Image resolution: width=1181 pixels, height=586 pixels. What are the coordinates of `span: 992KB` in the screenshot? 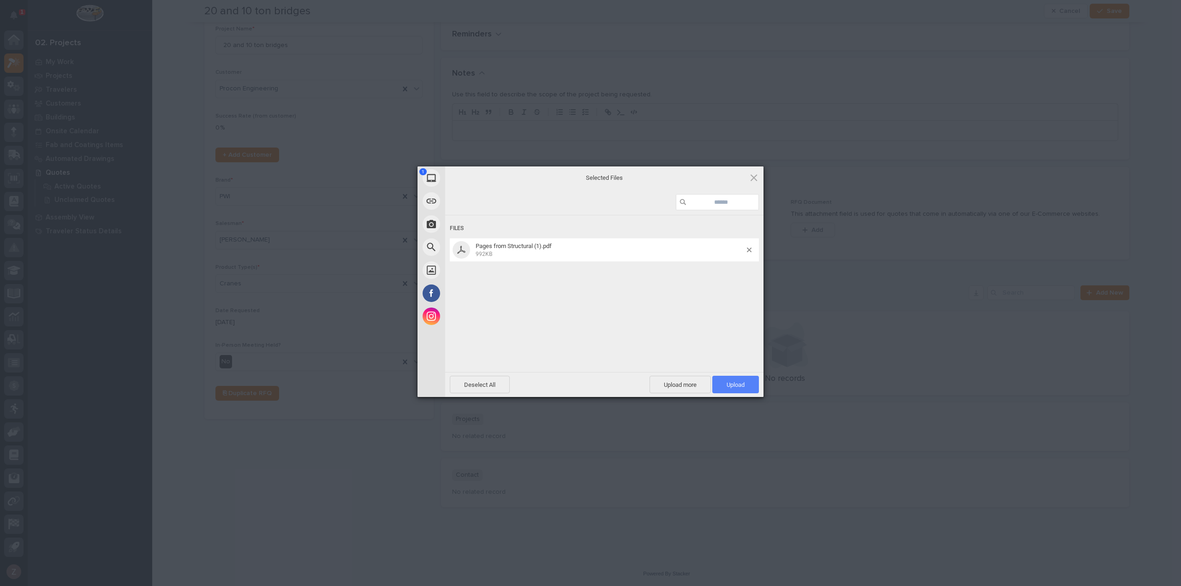 It's located at (484, 254).